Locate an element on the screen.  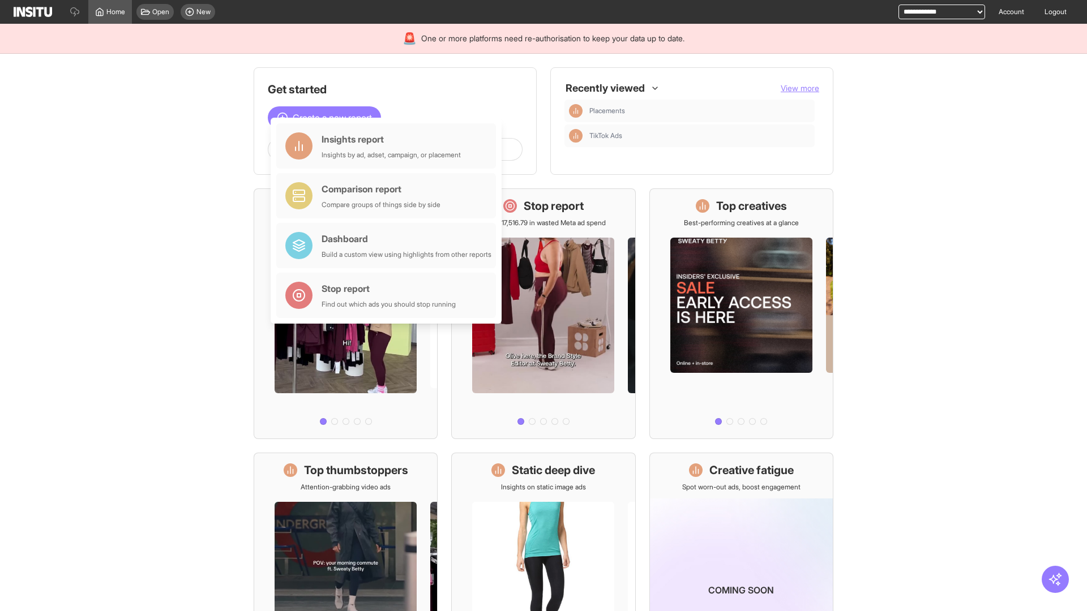
div: Build a custom view using highlights from other reports is located at coordinates (406, 255).